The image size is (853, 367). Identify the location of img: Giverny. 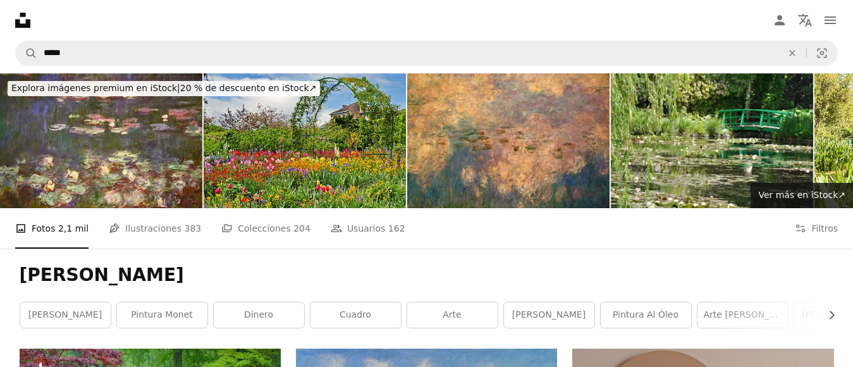
(712, 140).